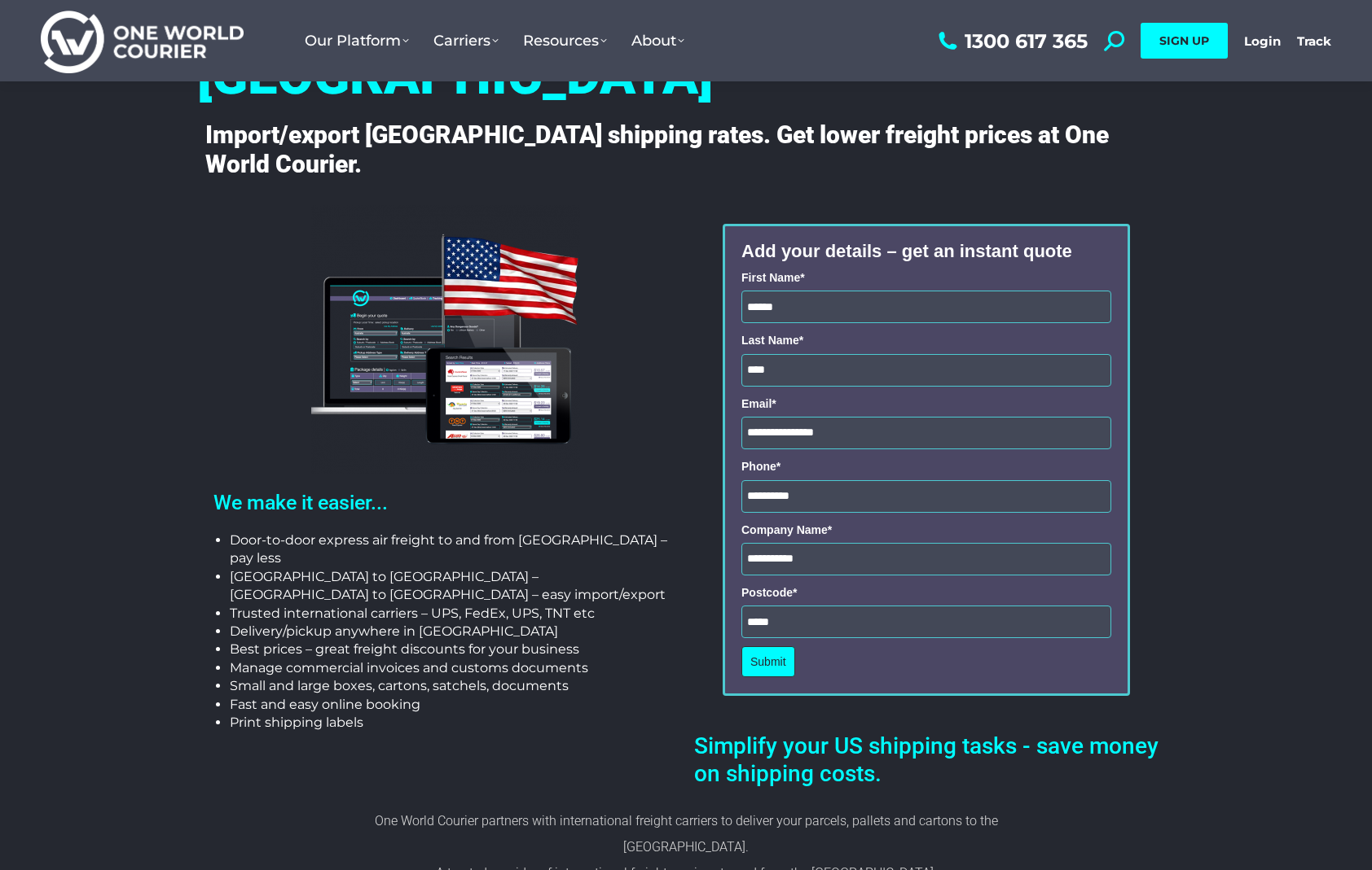  What do you see at coordinates (1261, 41) in the screenshot?
I see `a: Login` at bounding box center [1261, 41].